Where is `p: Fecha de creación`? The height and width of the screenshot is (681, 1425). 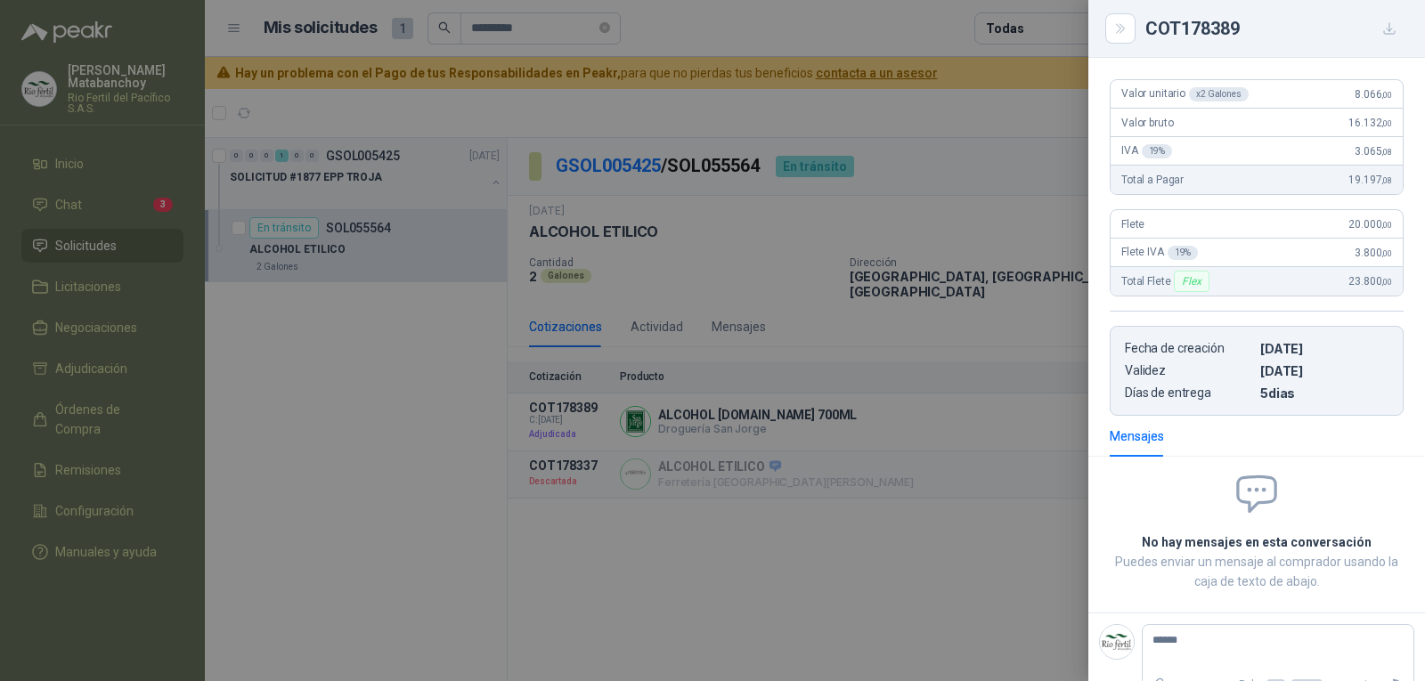
p: Fecha de creación is located at coordinates (1189, 348).